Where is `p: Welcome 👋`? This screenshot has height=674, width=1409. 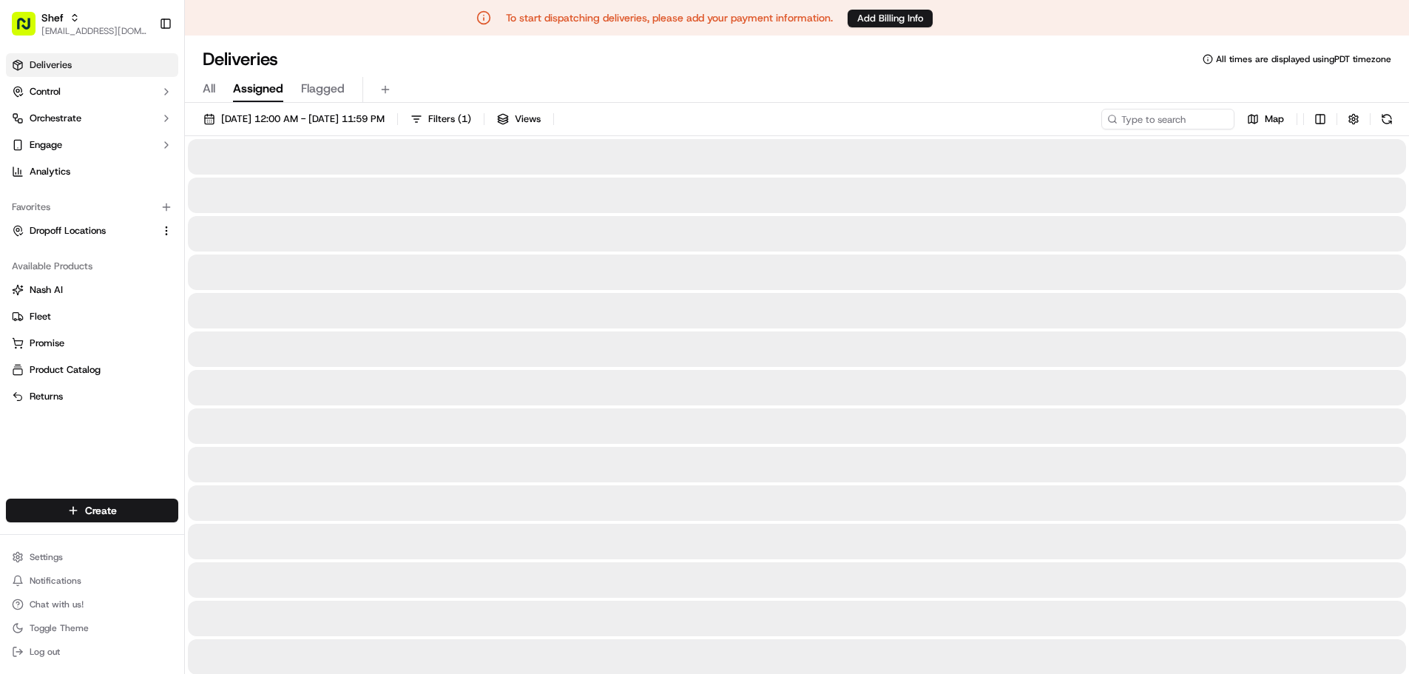 p: Welcome 👋 is located at coordinates (142, 71).